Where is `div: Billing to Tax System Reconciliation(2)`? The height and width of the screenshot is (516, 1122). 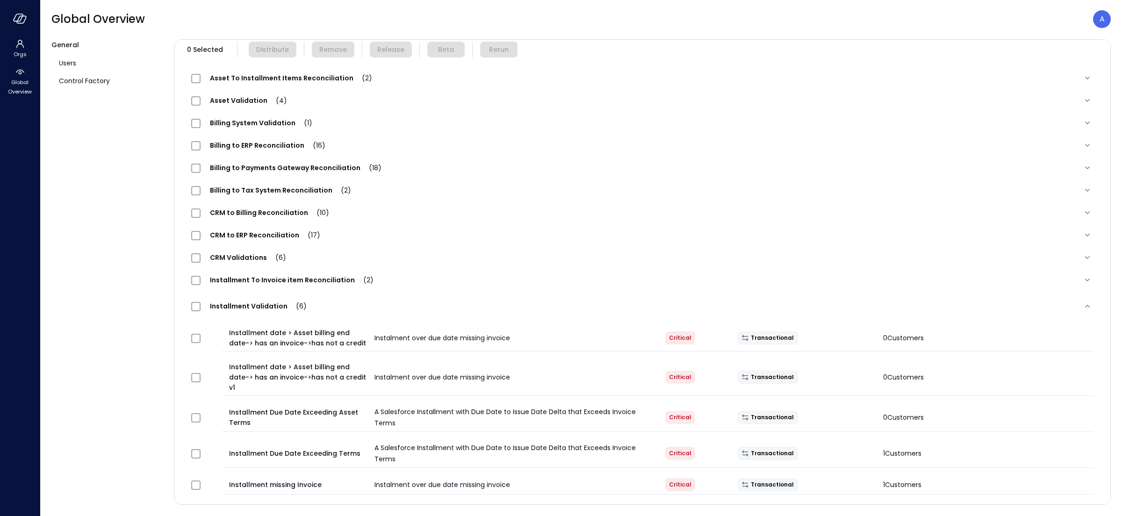 div: Billing to Tax System Reconciliation(2) is located at coordinates (642, 190).